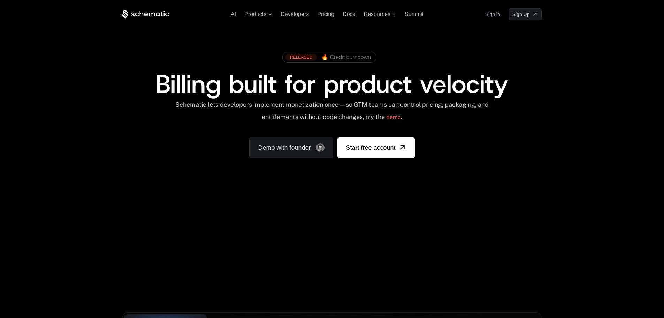  I want to click on span: Sign Up, so click(521, 14).